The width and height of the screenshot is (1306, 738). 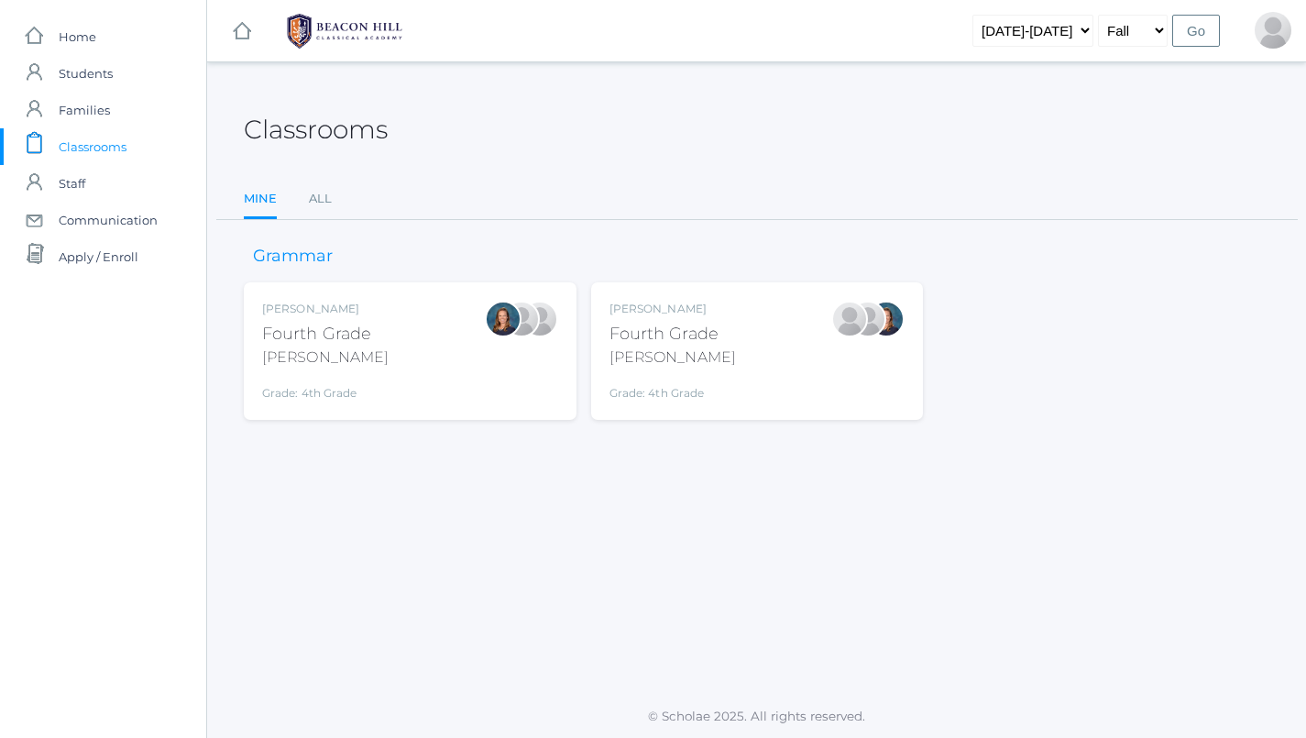 I want to click on span: Students, so click(x=85, y=73).